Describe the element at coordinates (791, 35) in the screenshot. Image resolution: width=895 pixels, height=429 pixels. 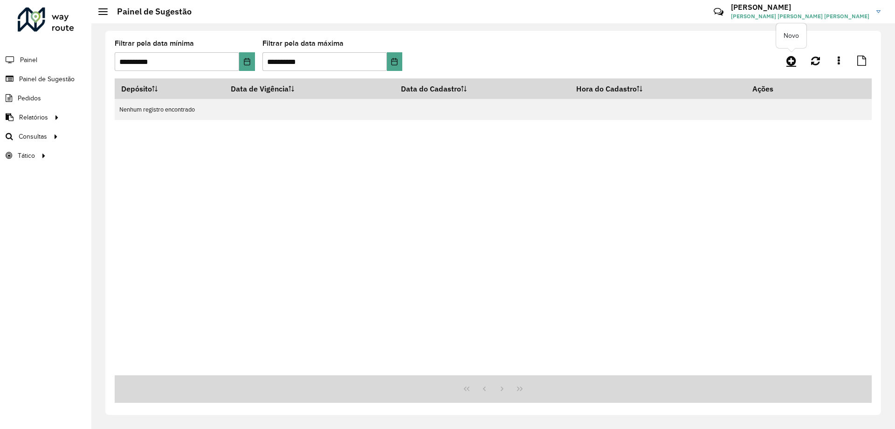
I see `div: Novo` at that location.